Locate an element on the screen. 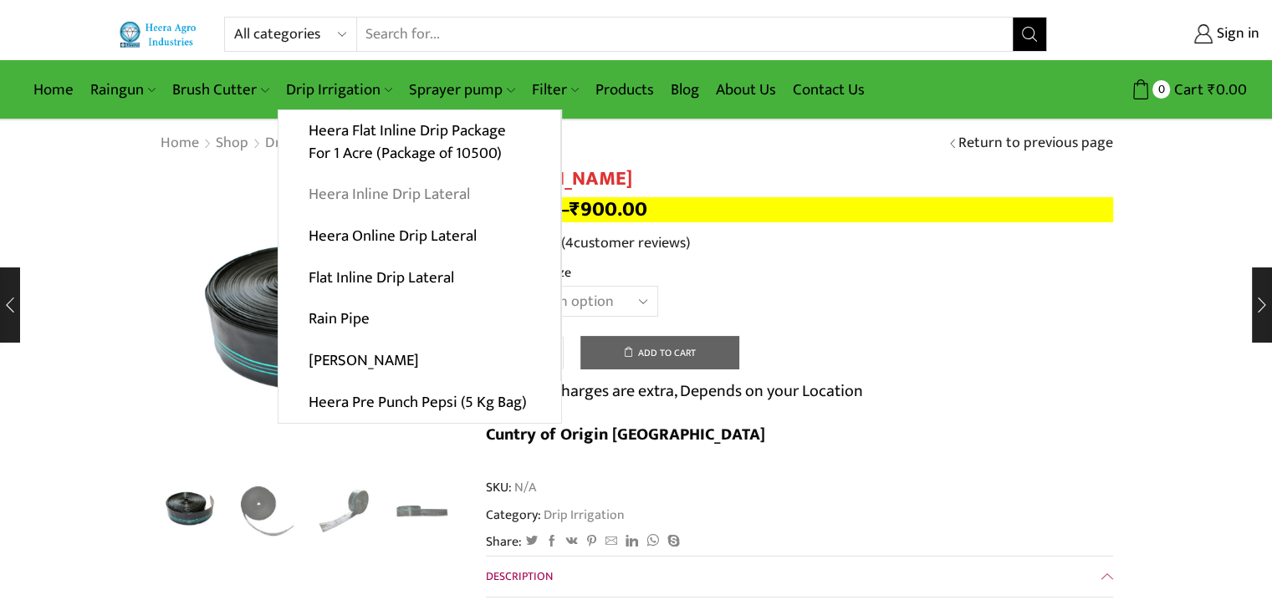  span: Description is located at coordinates (519, 576).